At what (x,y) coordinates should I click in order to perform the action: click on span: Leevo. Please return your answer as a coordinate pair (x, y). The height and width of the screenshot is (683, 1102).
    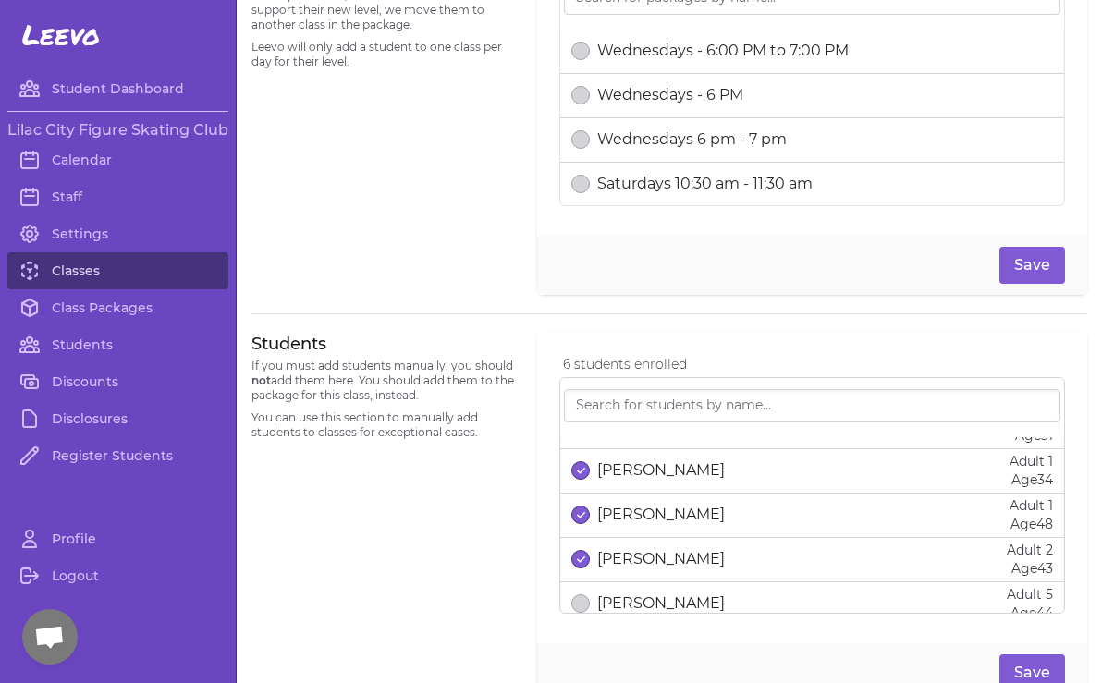
    Looking at the image, I should click on (61, 35).